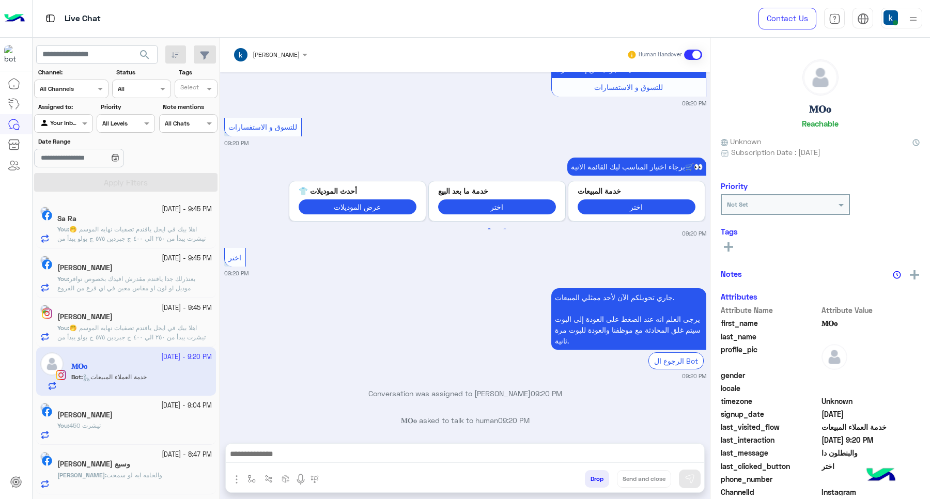 The width and height of the screenshot is (930, 499). Describe the element at coordinates (770, 453) in the screenshot. I see `span: last_message` at that location.